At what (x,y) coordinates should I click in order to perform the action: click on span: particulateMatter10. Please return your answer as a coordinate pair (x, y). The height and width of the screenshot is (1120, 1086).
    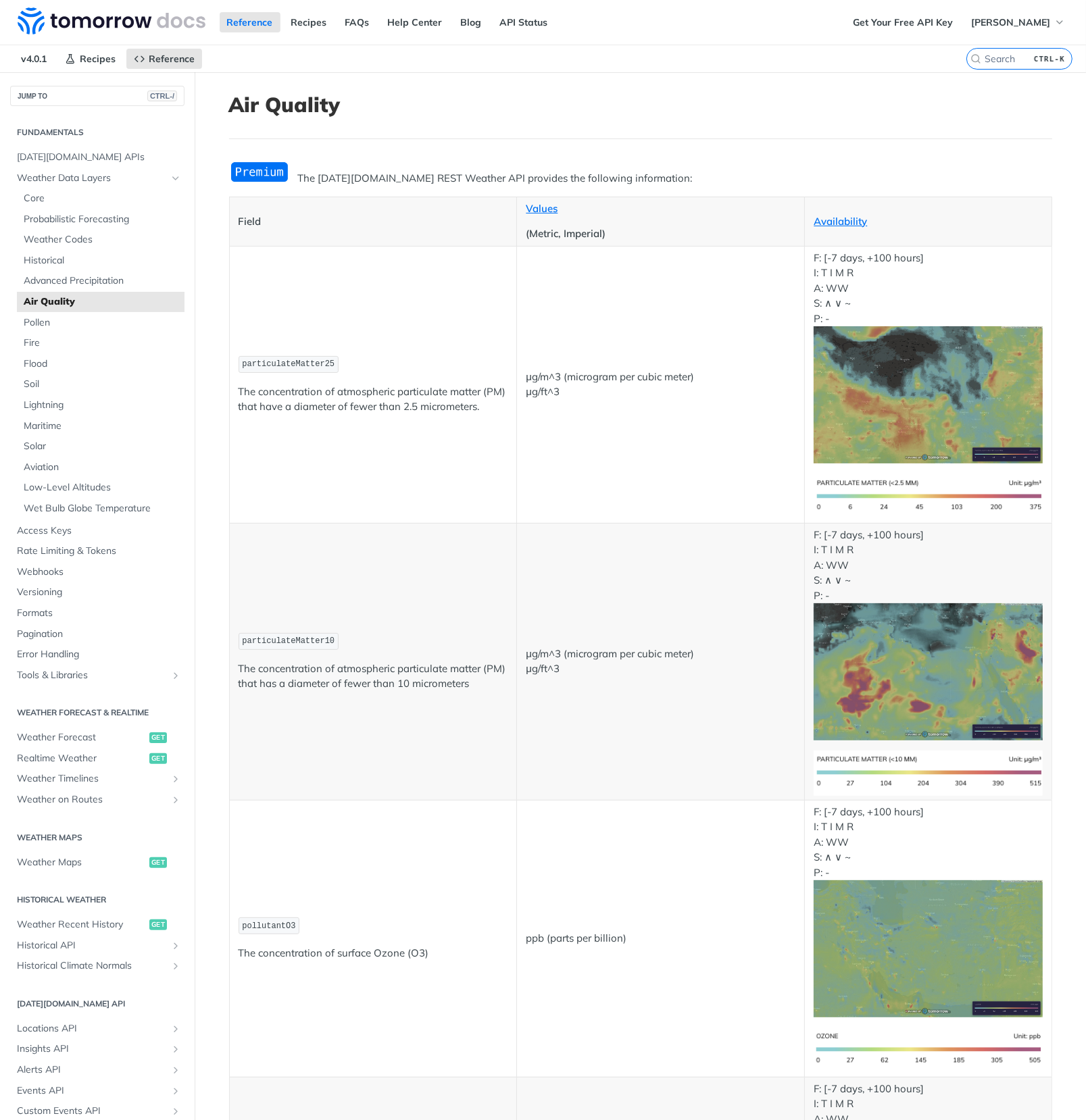
    Looking at the image, I should click on (288, 641).